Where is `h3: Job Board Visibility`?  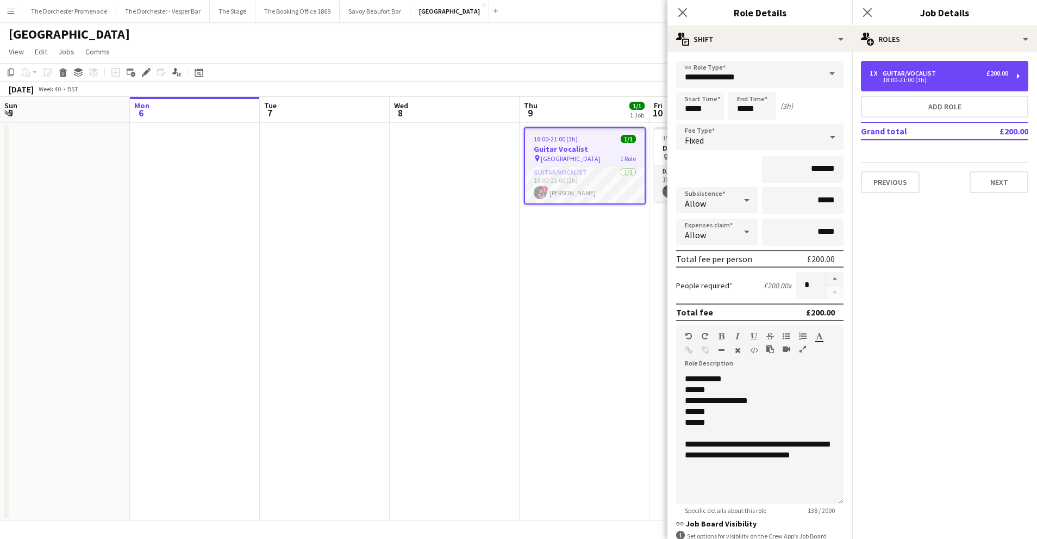 h3: Job Board Visibility is located at coordinates (760, 524).